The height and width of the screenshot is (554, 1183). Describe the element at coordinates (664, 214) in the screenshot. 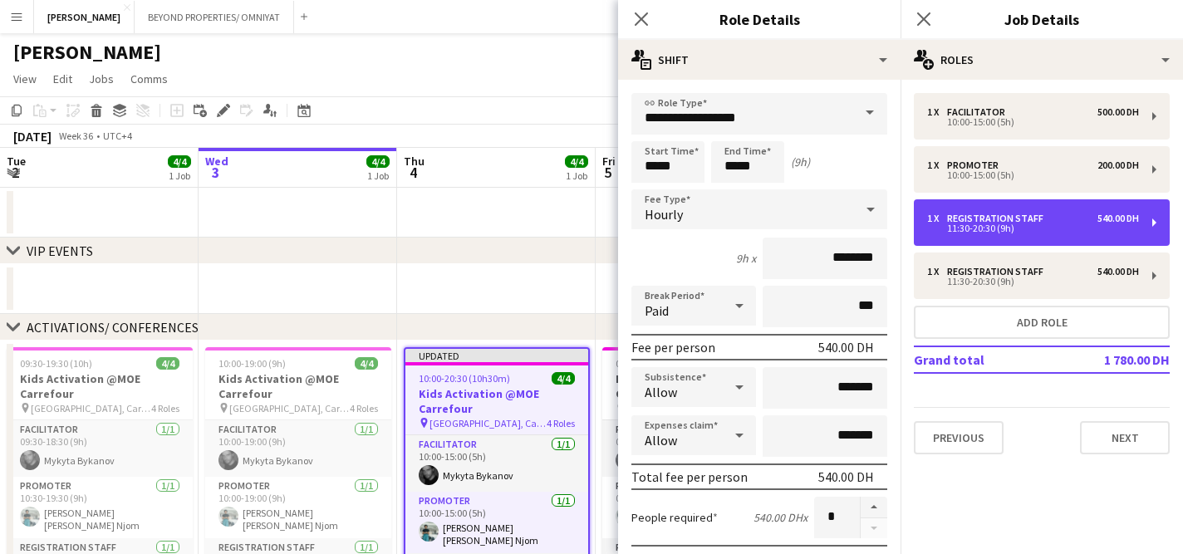

I see `span: Hourly` at that location.